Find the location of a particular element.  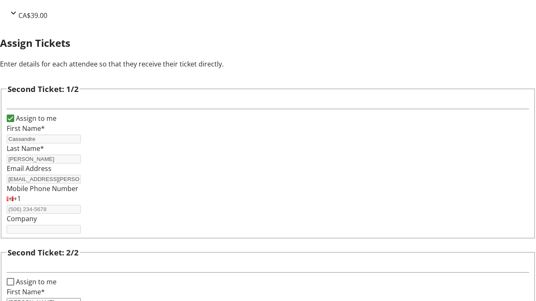

label: Mobile Phone Number is located at coordinates (42, 189).